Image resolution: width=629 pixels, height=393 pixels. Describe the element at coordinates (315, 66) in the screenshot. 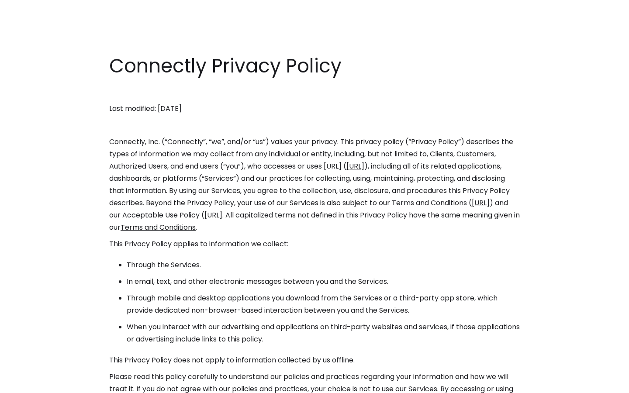

I see `h1: Connectly Privacy Policy` at that location.